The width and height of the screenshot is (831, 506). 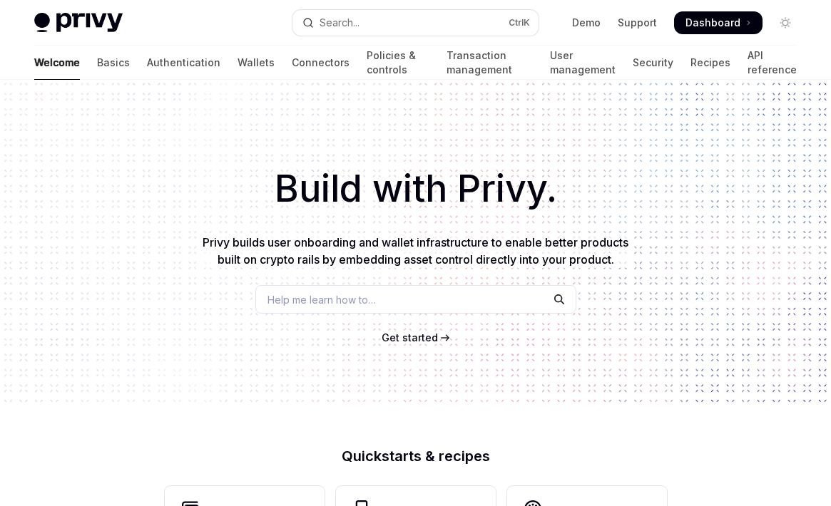 What do you see at coordinates (78, 23) in the screenshot?
I see `img: light logo` at bounding box center [78, 23].